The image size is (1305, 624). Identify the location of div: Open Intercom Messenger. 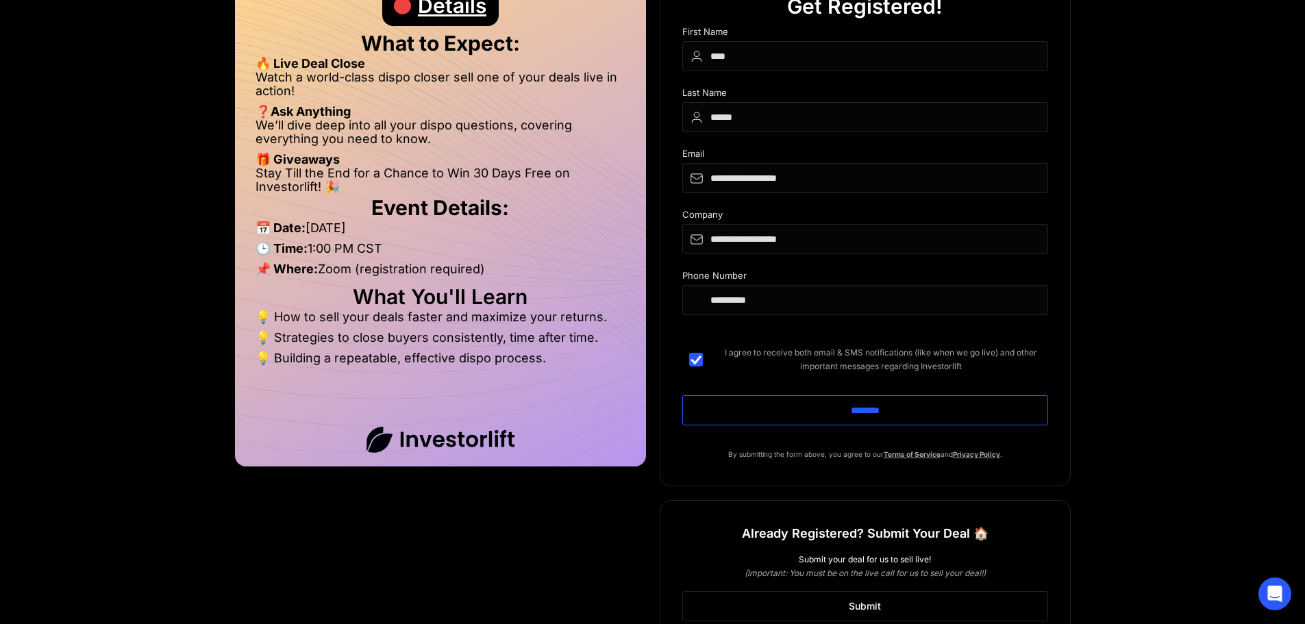
(1275, 594).